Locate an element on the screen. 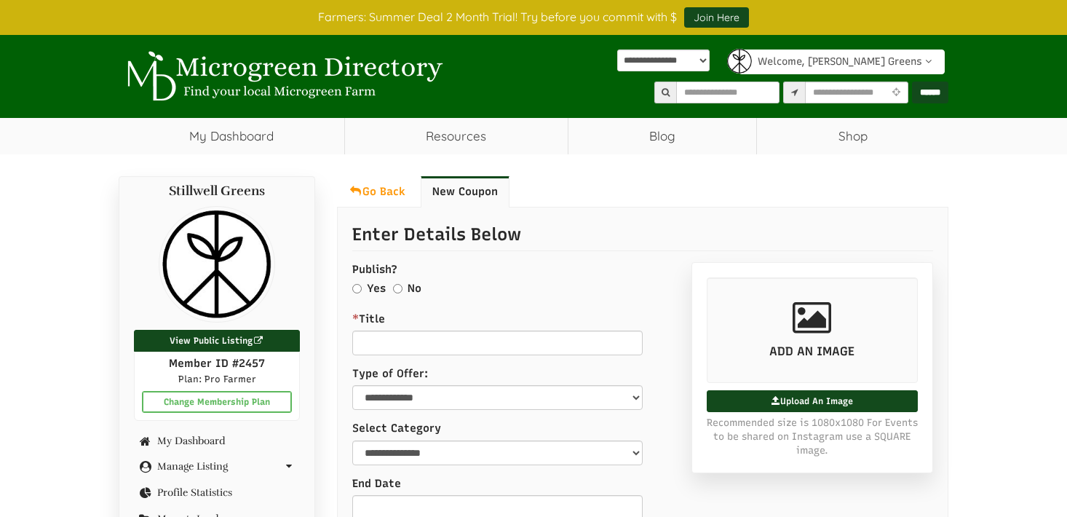 The height and width of the screenshot is (517, 1067). h4: Stillwell Greens is located at coordinates (217, 191).